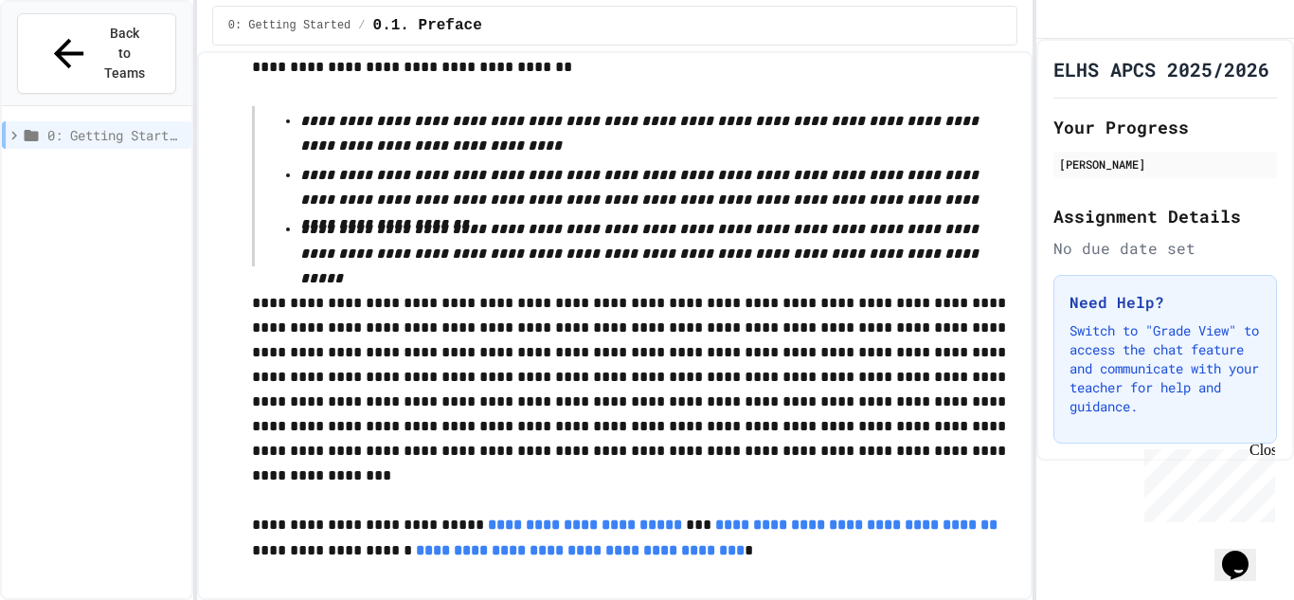 This screenshot has width=1294, height=600. I want to click on div: Chat with us now!Close, so click(69, 63).